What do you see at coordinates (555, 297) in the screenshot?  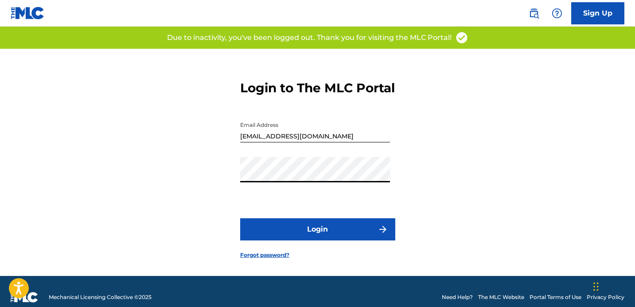 I see `a: Portal Terms of Use` at bounding box center [555, 297].